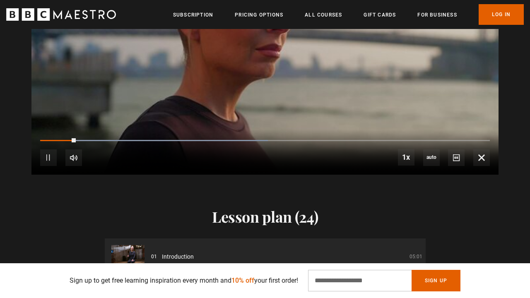 Image resolution: width=530 pixels, height=298 pixels. I want to click on a: Subscription, so click(193, 15).